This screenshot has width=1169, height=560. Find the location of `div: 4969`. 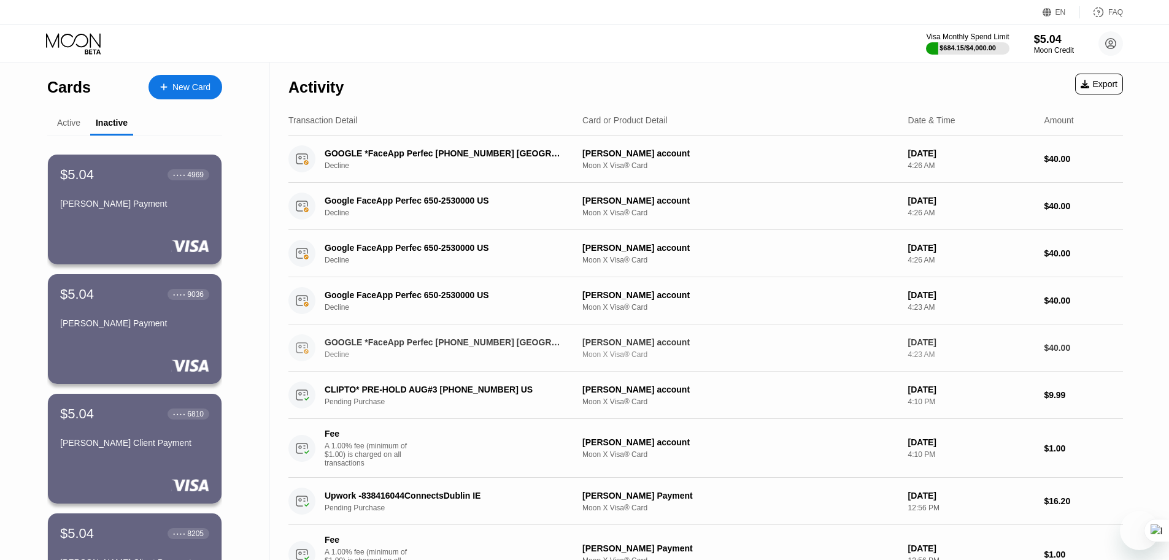

div: 4969 is located at coordinates (195, 175).